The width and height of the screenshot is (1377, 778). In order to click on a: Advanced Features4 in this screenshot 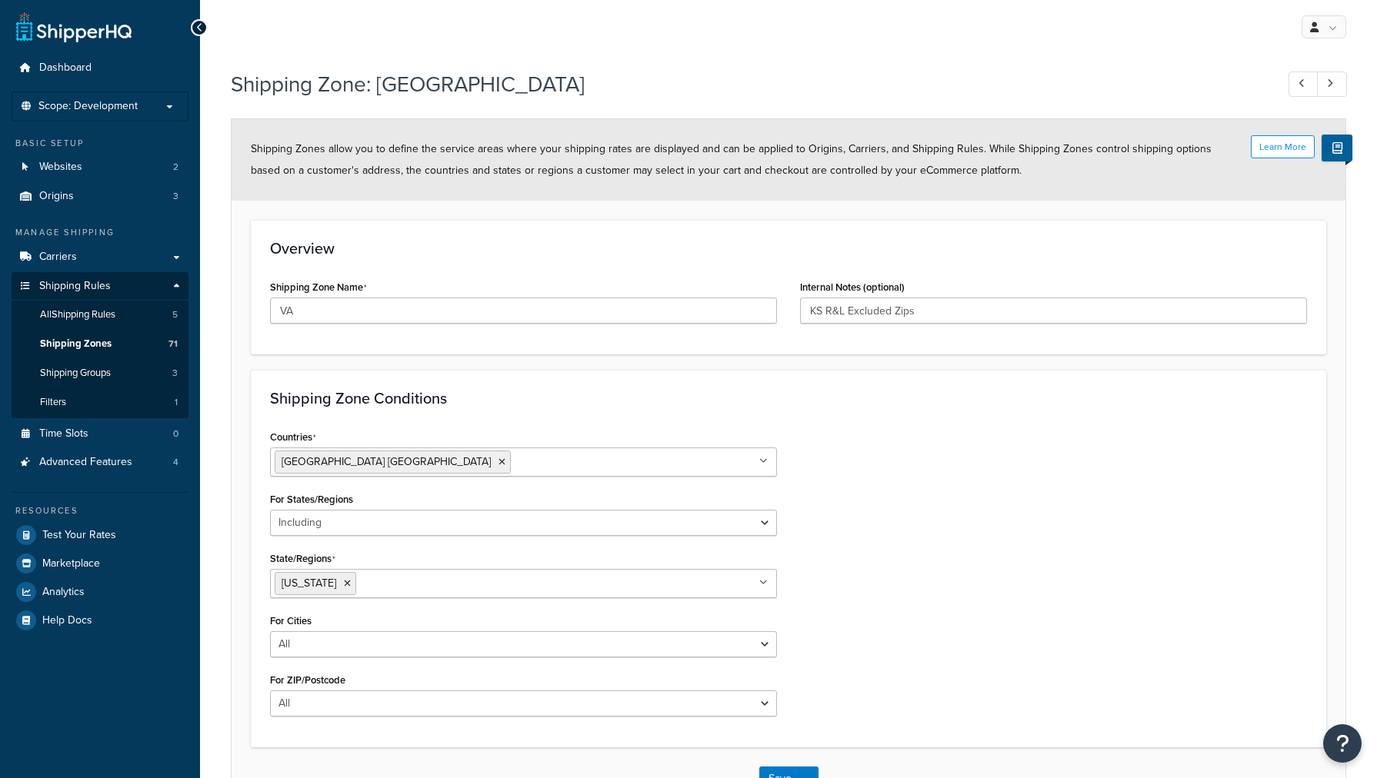, I will do `click(100, 462)`.